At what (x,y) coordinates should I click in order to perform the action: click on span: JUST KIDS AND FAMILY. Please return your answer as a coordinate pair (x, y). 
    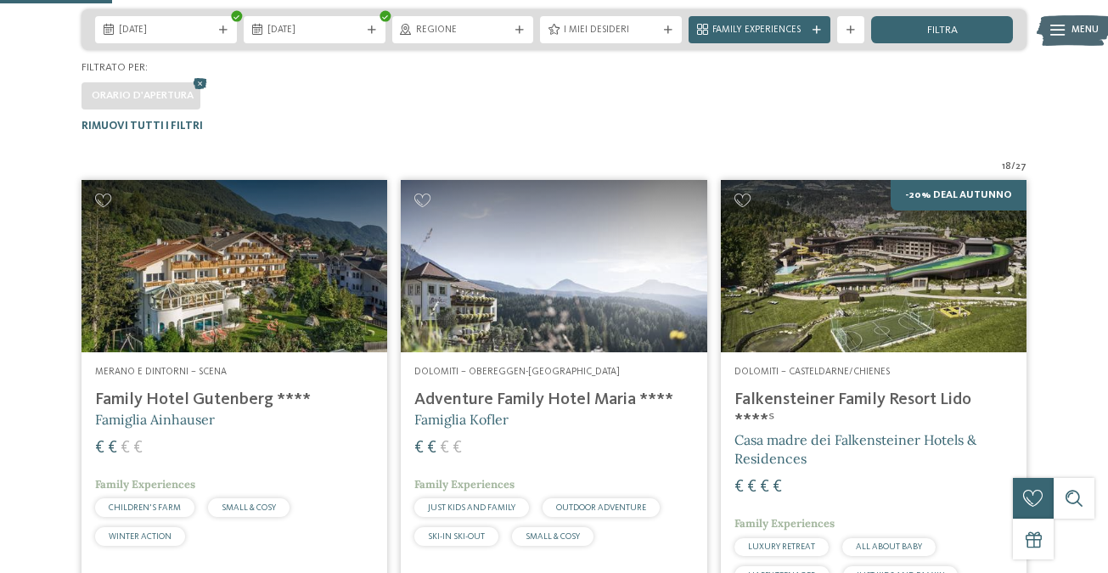
    Looking at the image, I should click on (471, 508).